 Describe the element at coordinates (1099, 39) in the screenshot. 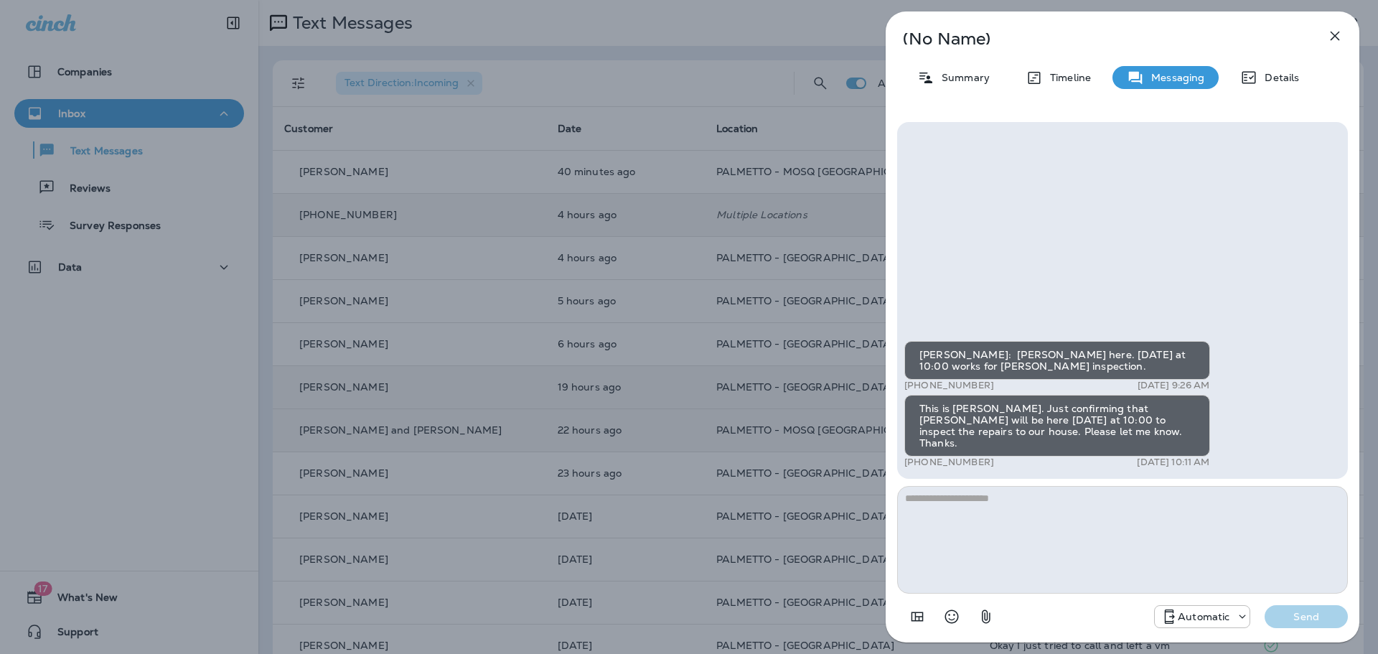

I see `p: (No Name)` at that location.